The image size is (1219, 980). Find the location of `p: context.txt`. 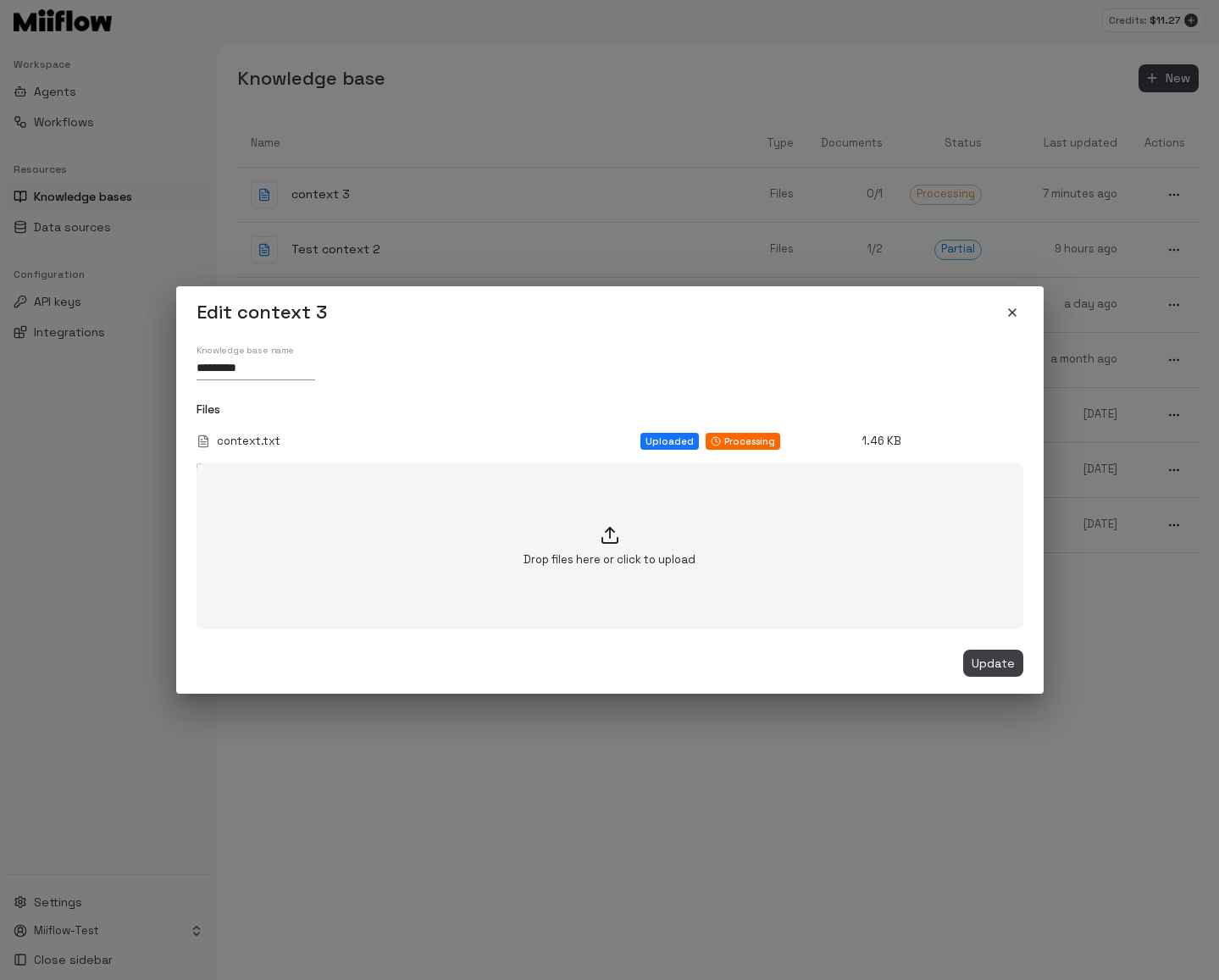

p: context.txt is located at coordinates (248, 441).